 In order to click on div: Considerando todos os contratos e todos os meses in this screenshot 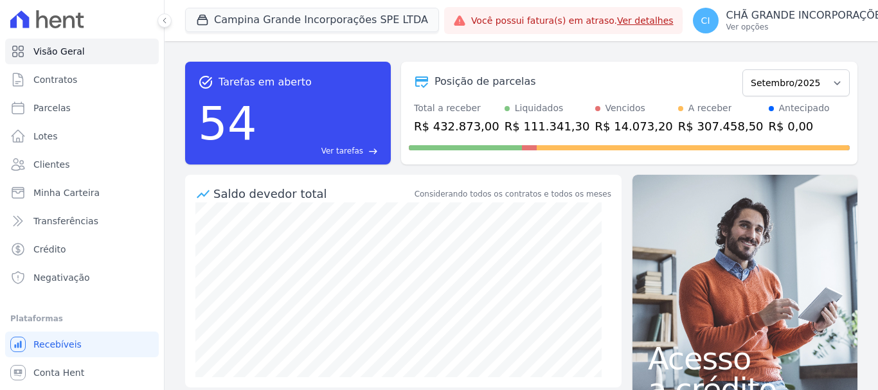, I will do `click(513, 194)`.